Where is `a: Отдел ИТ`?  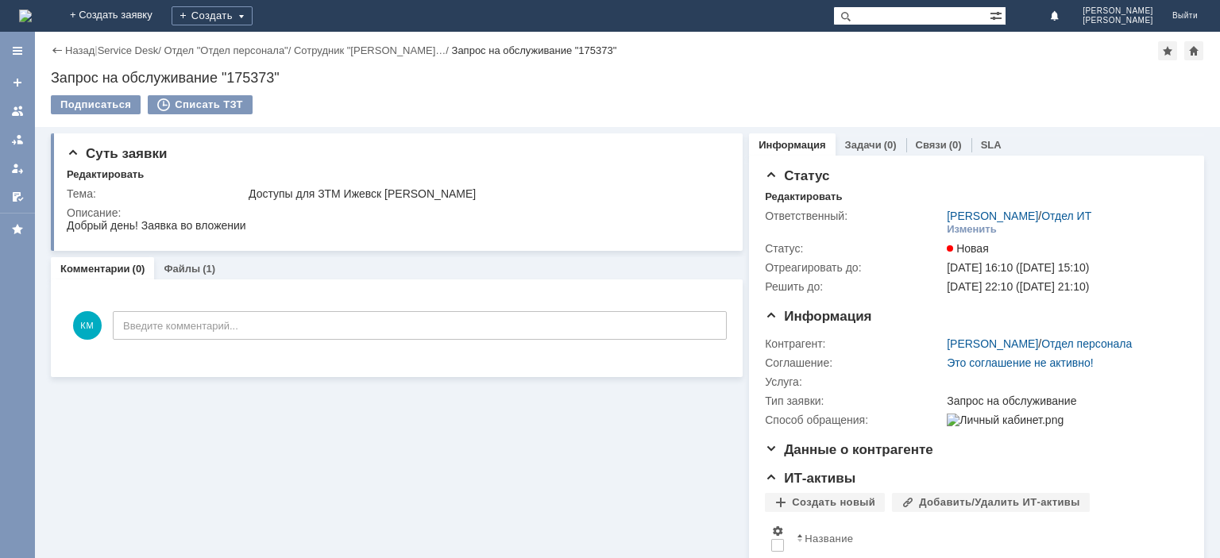
a: Отдел ИТ is located at coordinates (1066, 216).